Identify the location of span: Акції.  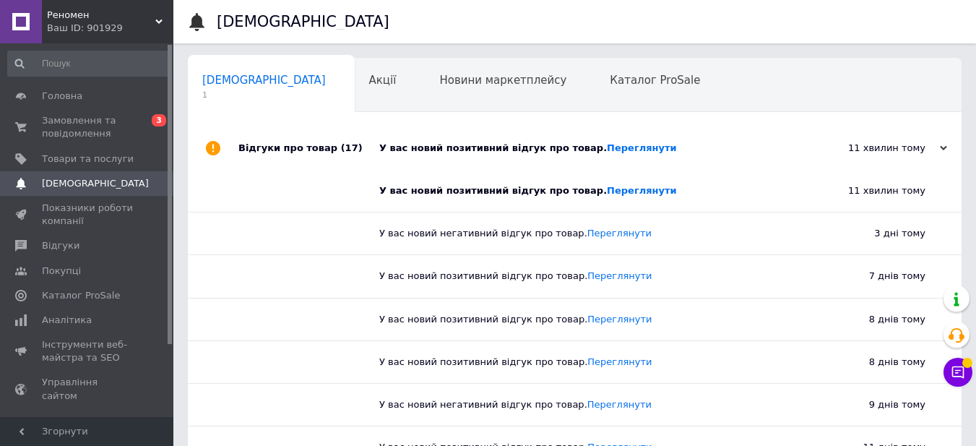
(383, 80).